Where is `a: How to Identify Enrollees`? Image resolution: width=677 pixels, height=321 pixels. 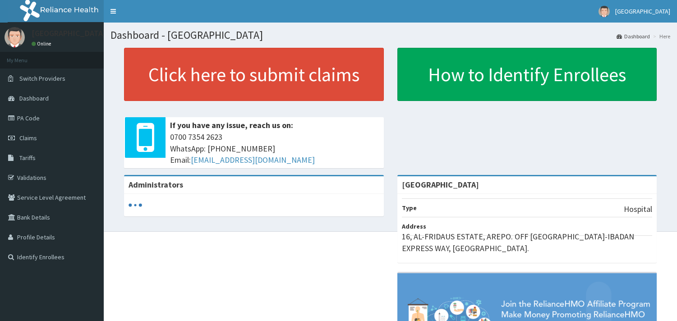
a: How to Identify Enrollees is located at coordinates (527, 74).